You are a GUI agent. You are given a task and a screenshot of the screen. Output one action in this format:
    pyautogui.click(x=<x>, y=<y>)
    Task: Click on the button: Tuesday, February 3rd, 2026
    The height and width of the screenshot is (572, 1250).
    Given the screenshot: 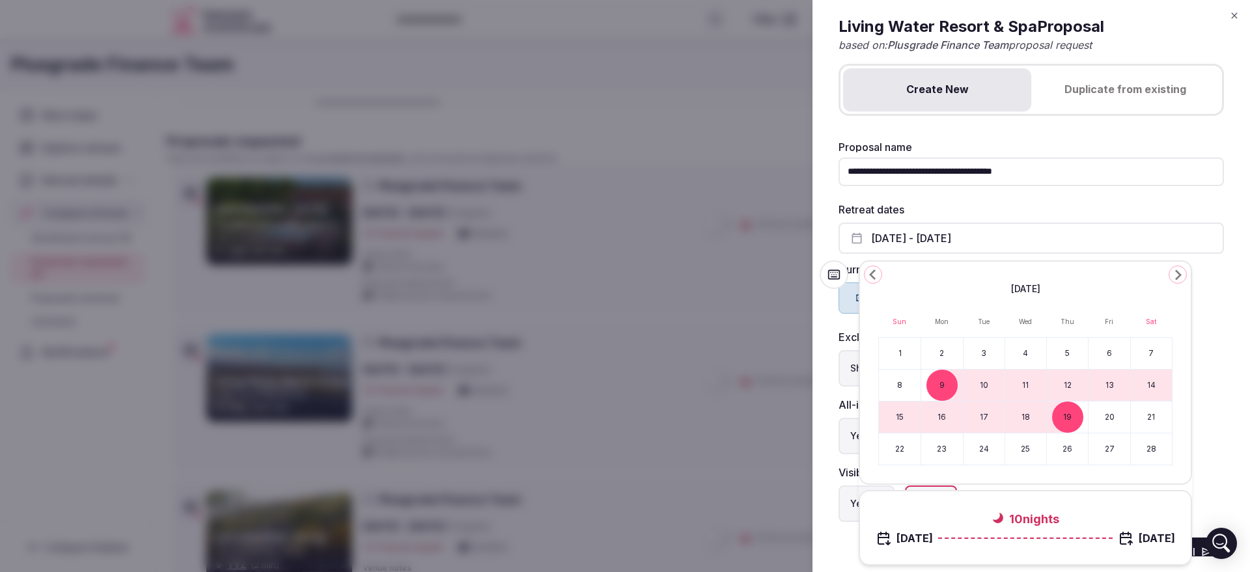 What is the action you would take?
    pyautogui.click(x=984, y=354)
    